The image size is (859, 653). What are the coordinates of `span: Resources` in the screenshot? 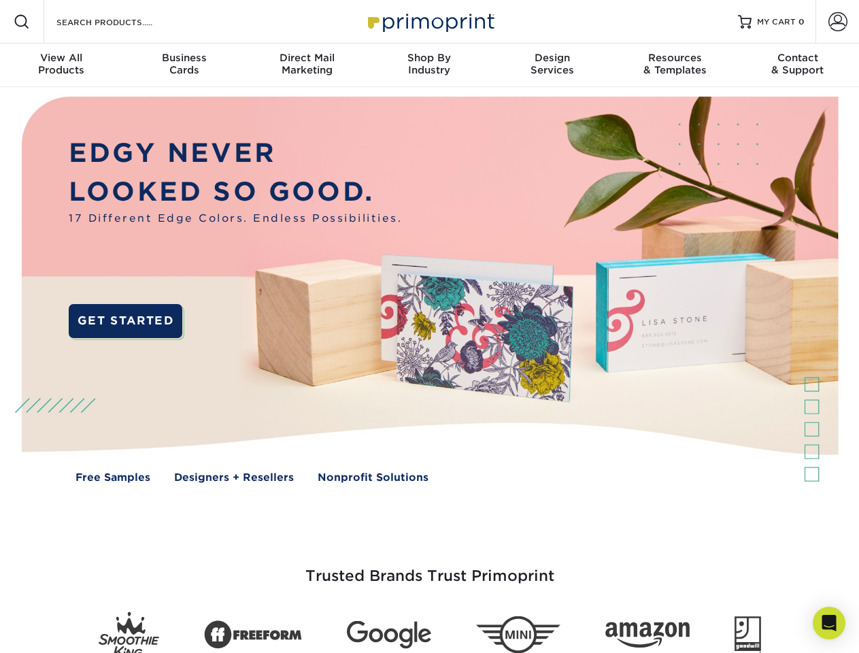 It's located at (675, 58).